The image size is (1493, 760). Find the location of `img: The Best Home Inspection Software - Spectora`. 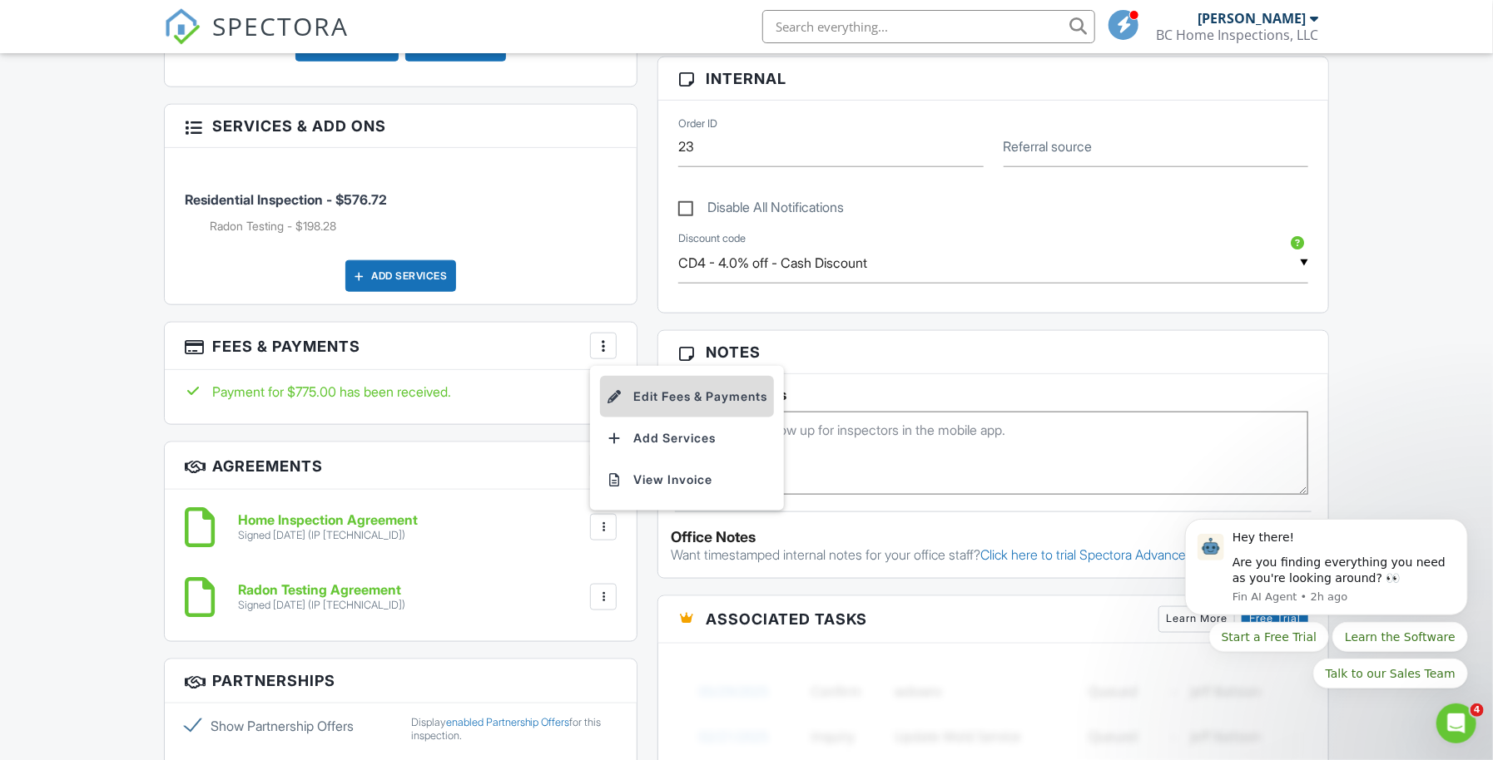

img: The Best Home Inspection Software - Spectora is located at coordinates (182, 27).